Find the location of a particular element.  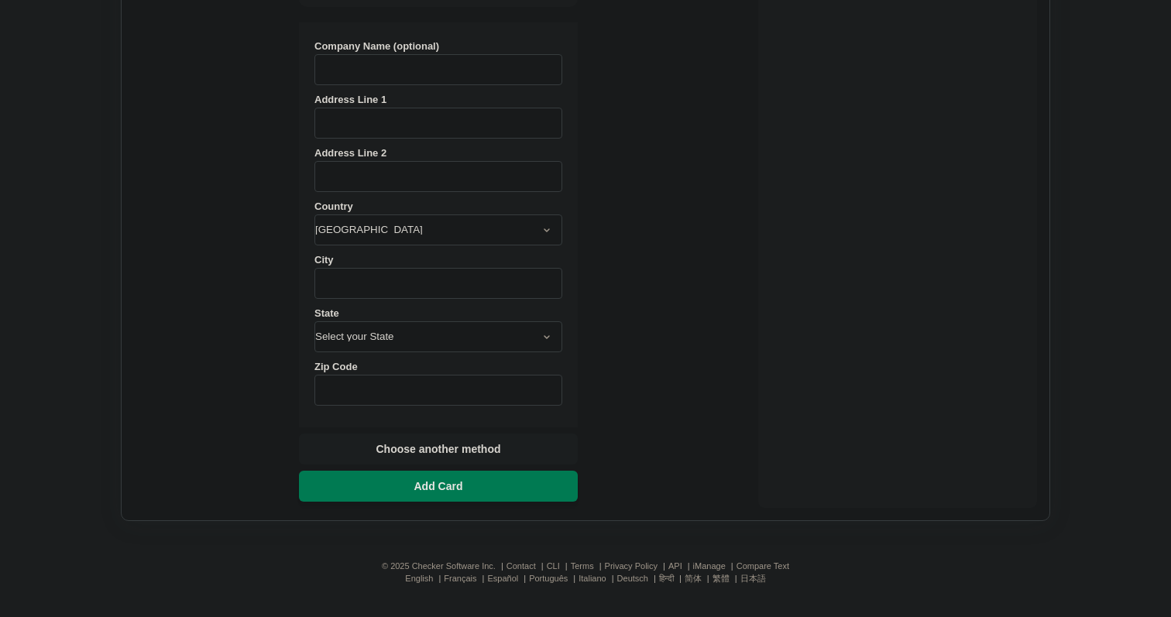

label: Country is located at coordinates (438, 223).